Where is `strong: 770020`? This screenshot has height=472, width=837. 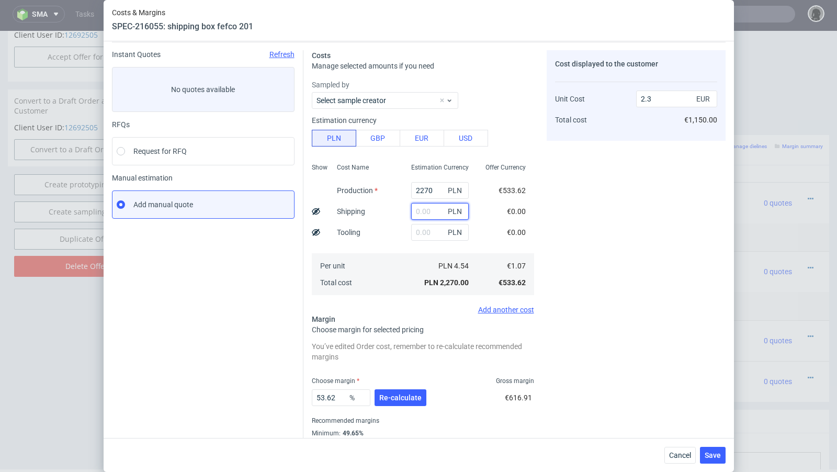
strong: 770020 is located at coordinates (276, 310).